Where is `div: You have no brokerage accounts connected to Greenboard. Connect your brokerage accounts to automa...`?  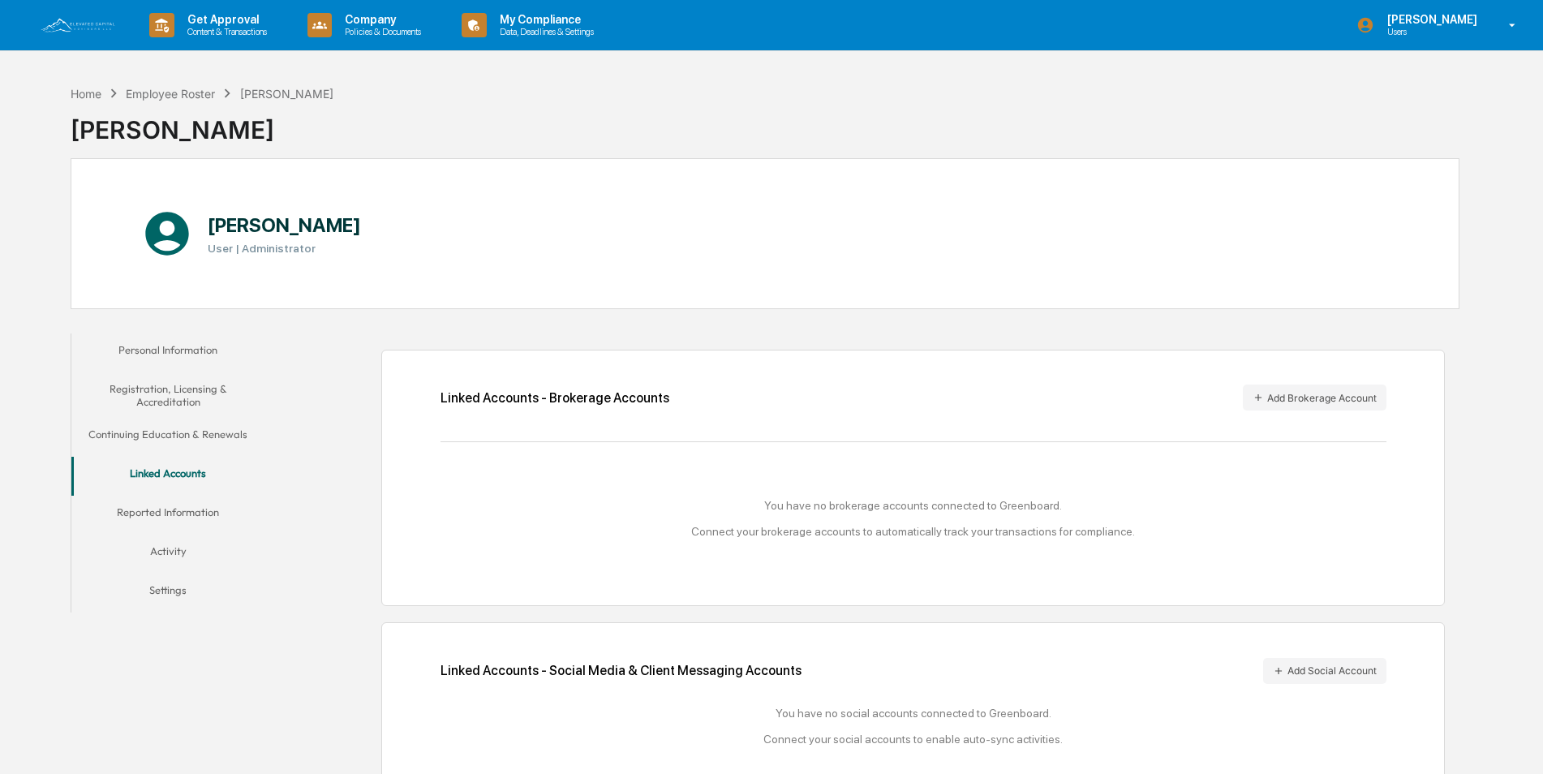
div: You have no brokerage accounts connected to Greenboard. Connect your brokerage accounts to automa... is located at coordinates (913, 518).